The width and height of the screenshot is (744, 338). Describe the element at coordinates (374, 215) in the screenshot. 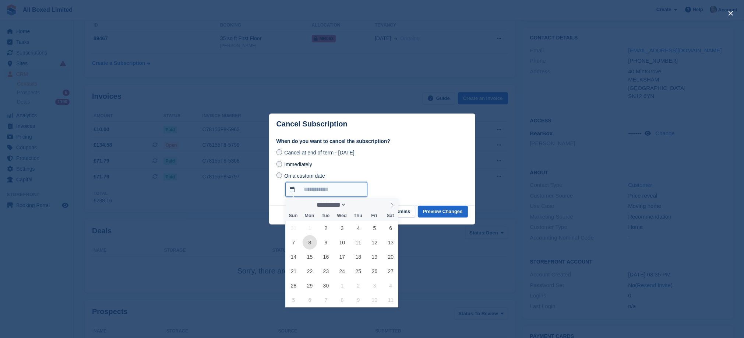

I see `span: Fri` at that location.